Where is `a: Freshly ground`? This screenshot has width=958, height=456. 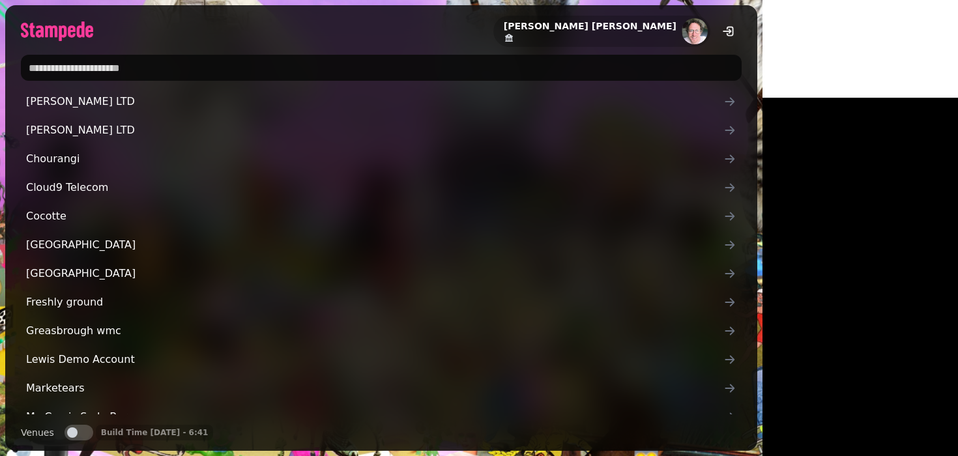
a: Freshly ground is located at coordinates (381, 303).